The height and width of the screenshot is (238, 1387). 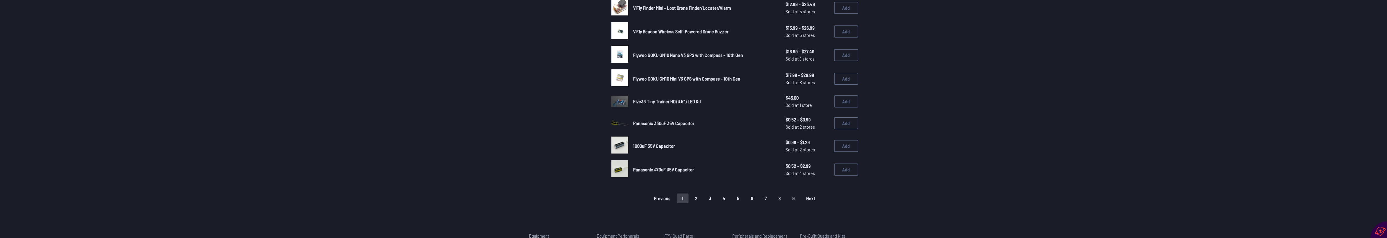 What do you see at coordinates (794, 198) in the screenshot?
I see `button: 9` at bounding box center [794, 198].